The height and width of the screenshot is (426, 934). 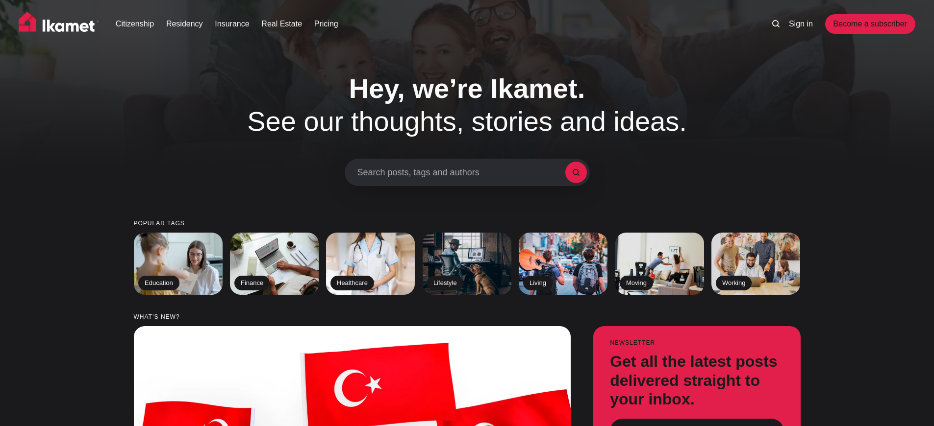 I want to click on h2: Moving, so click(x=636, y=283).